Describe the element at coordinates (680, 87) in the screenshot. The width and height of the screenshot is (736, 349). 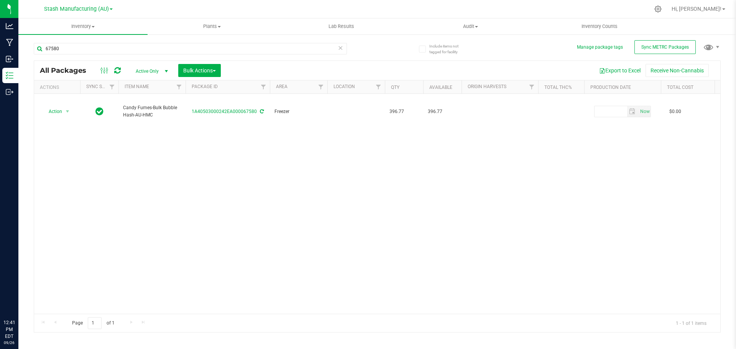
I see `a: Total Cost` at that location.